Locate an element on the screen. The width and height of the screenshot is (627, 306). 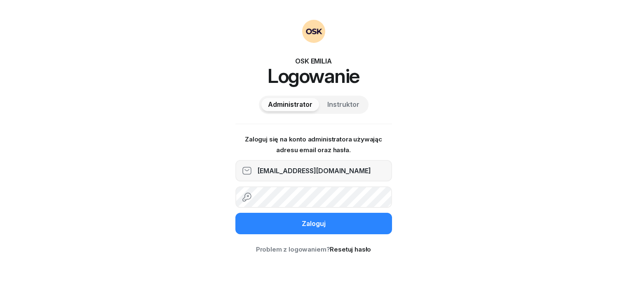
input: Adres email is located at coordinates (314, 171).